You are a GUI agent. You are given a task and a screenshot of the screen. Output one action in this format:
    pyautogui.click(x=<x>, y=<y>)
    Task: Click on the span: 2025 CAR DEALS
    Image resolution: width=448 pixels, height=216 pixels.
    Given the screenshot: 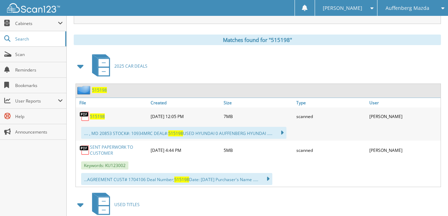 What is the action you would take?
    pyautogui.click(x=131, y=66)
    